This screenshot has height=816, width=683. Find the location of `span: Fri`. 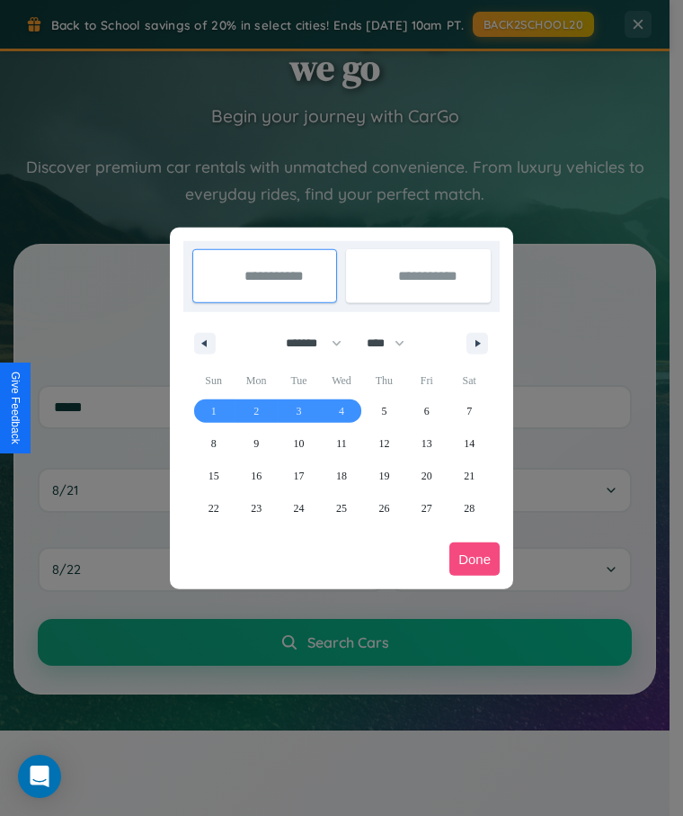

span: Fri is located at coordinates (426, 380).